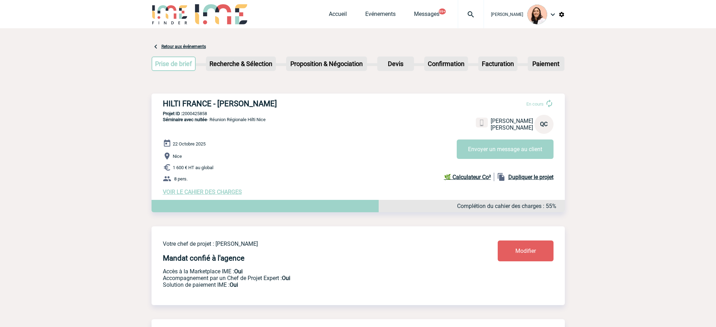 The image size is (716, 327). I want to click on p: Recherche & Sélection, so click(241, 64).